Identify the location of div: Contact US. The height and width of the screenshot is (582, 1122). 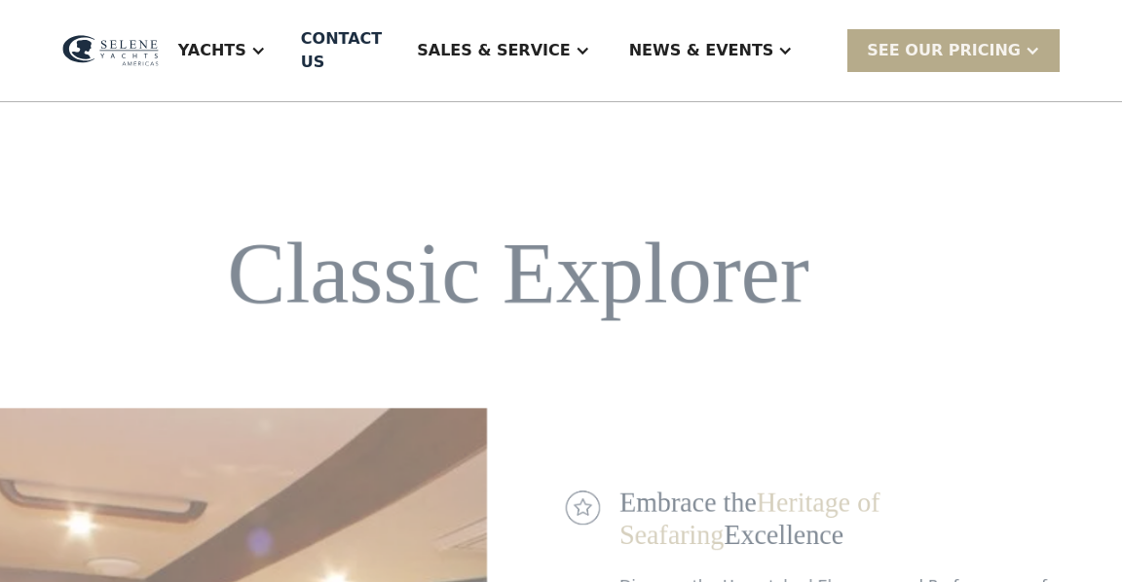
(341, 51).